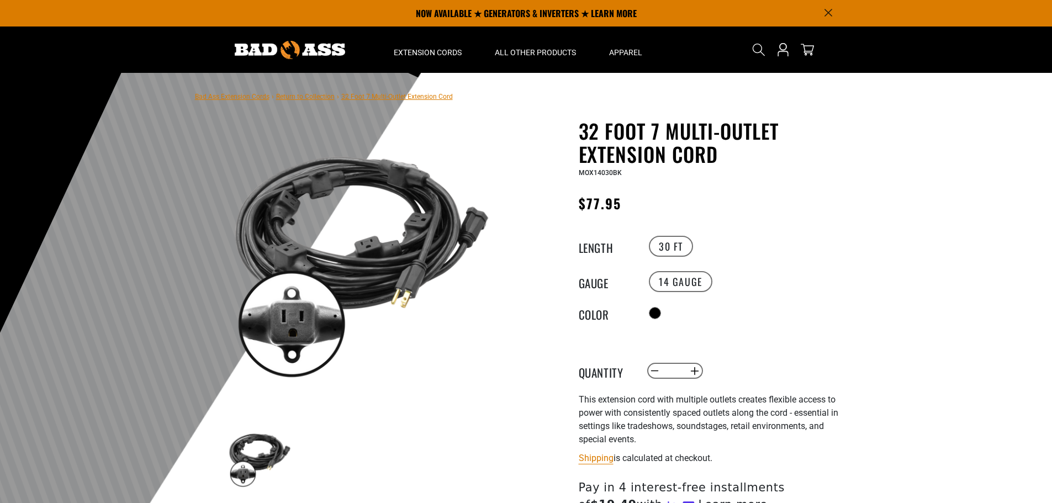  Describe the element at coordinates (714, 143) in the screenshot. I see `h1: 32 Foot 7 Multi-Outlet Extension Cord` at that location.